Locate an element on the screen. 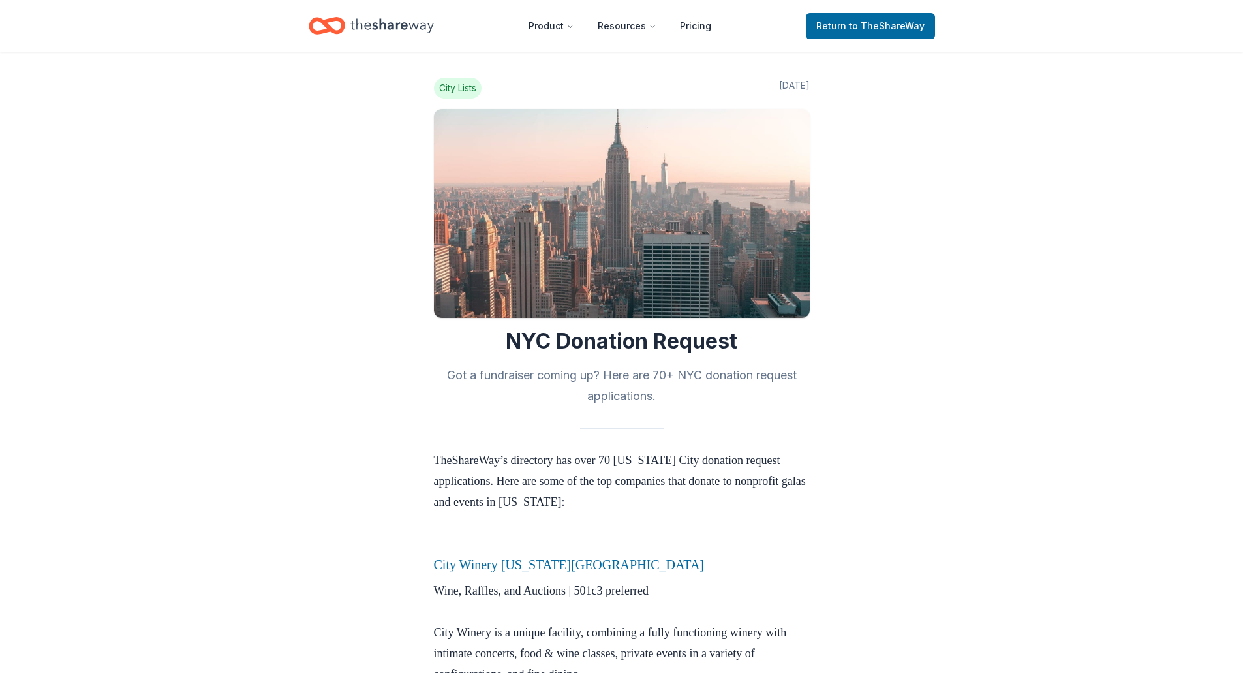 This screenshot has height=673, width=1243. span: City Lists is located at coordinates (457, 88).